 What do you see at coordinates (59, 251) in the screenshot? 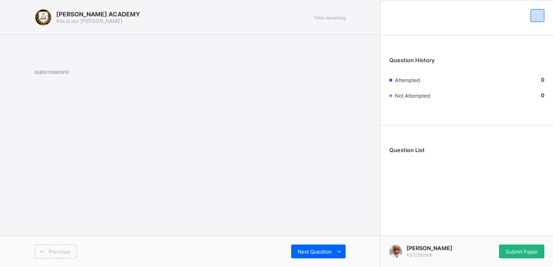
I see `span: Previous` at bounding box center [59, 251].